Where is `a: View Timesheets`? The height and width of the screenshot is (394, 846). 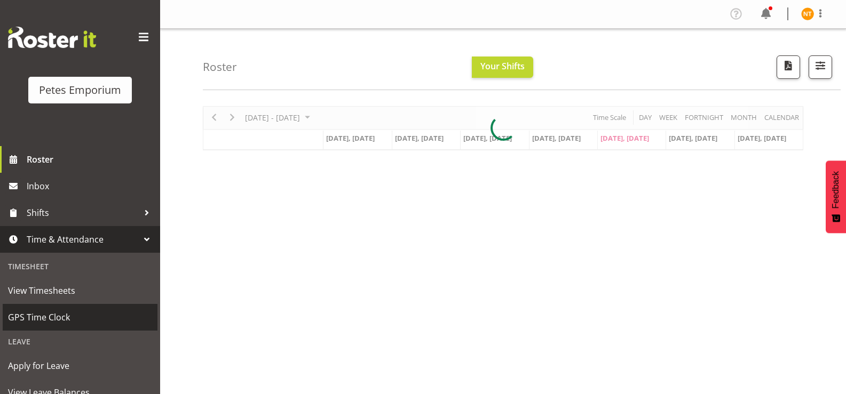 a: View Timesheets is located at coordinates (80, 291).